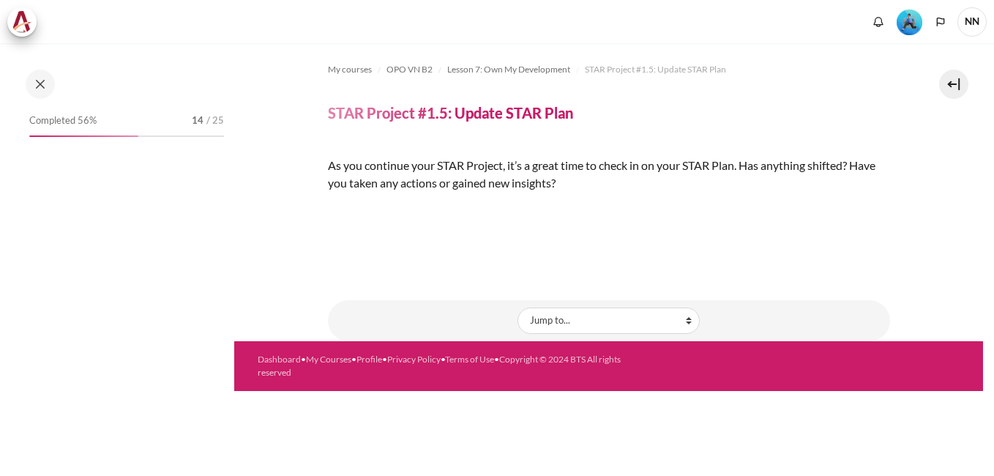 This screenshot has width=994, height=476. I want to click on span: / 25, so click(215, 121).